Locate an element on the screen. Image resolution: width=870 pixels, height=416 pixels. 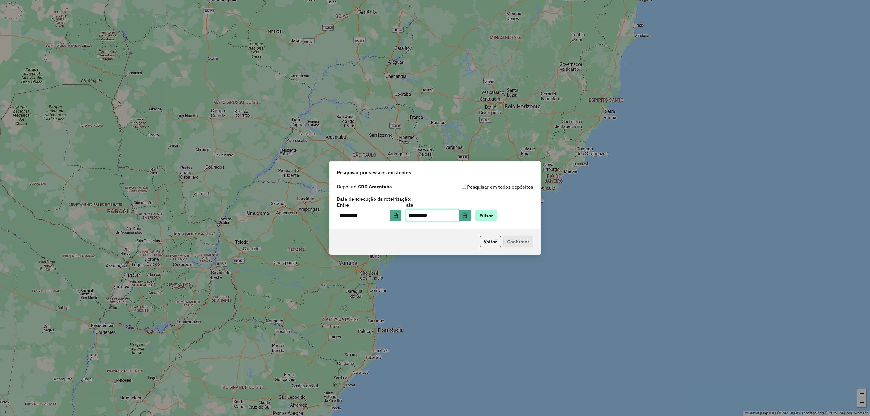
label: Data de execução da roteirização: is located at coordinates (374, 199).